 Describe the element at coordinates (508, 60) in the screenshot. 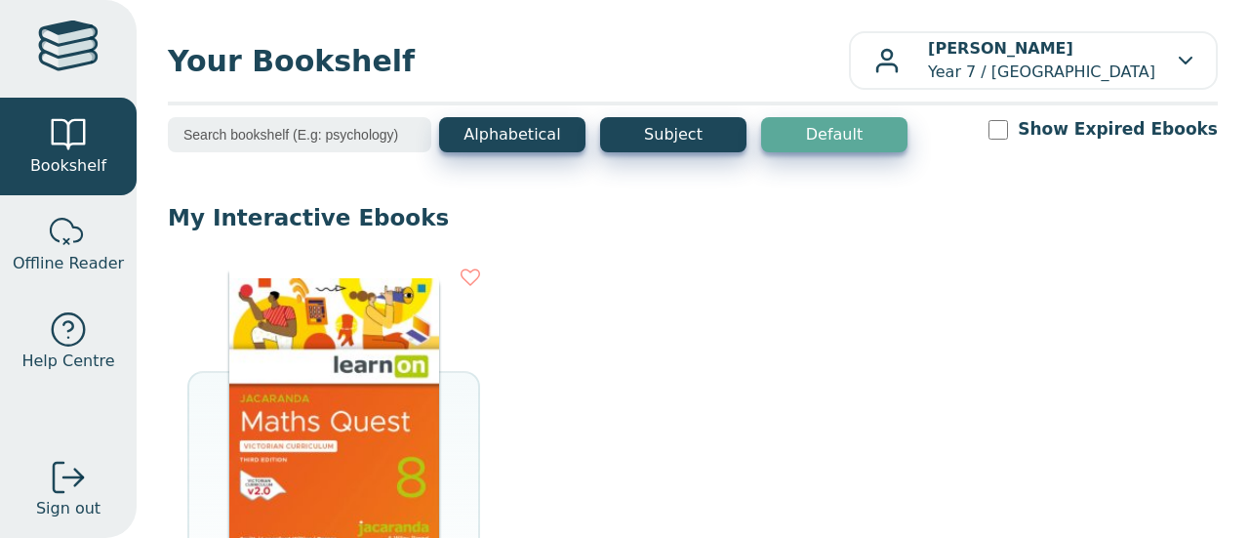

I see `span: Your Bookshelf` at that location.